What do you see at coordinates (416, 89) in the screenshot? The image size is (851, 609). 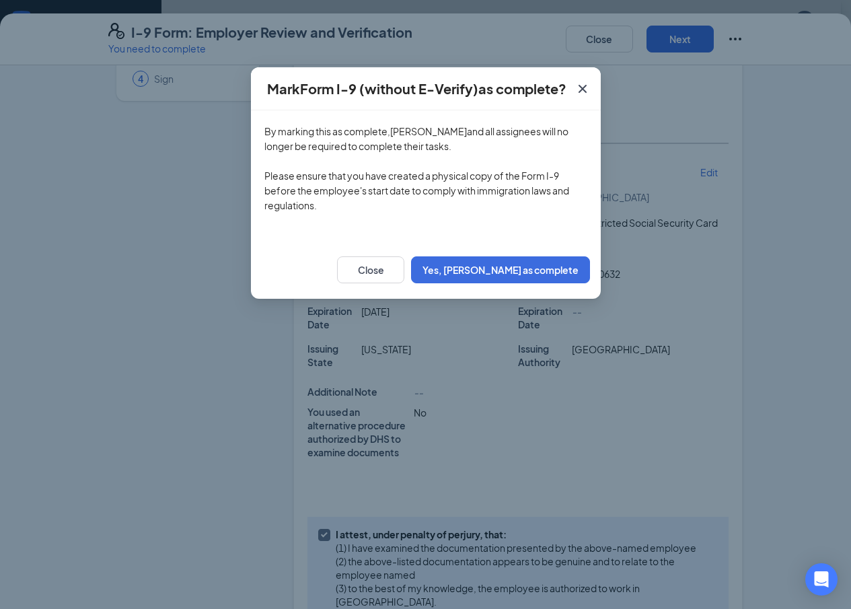 I see `h4: Mark Form I-9 (without E-Verify) as complete?` at bounding box center [416, 89].